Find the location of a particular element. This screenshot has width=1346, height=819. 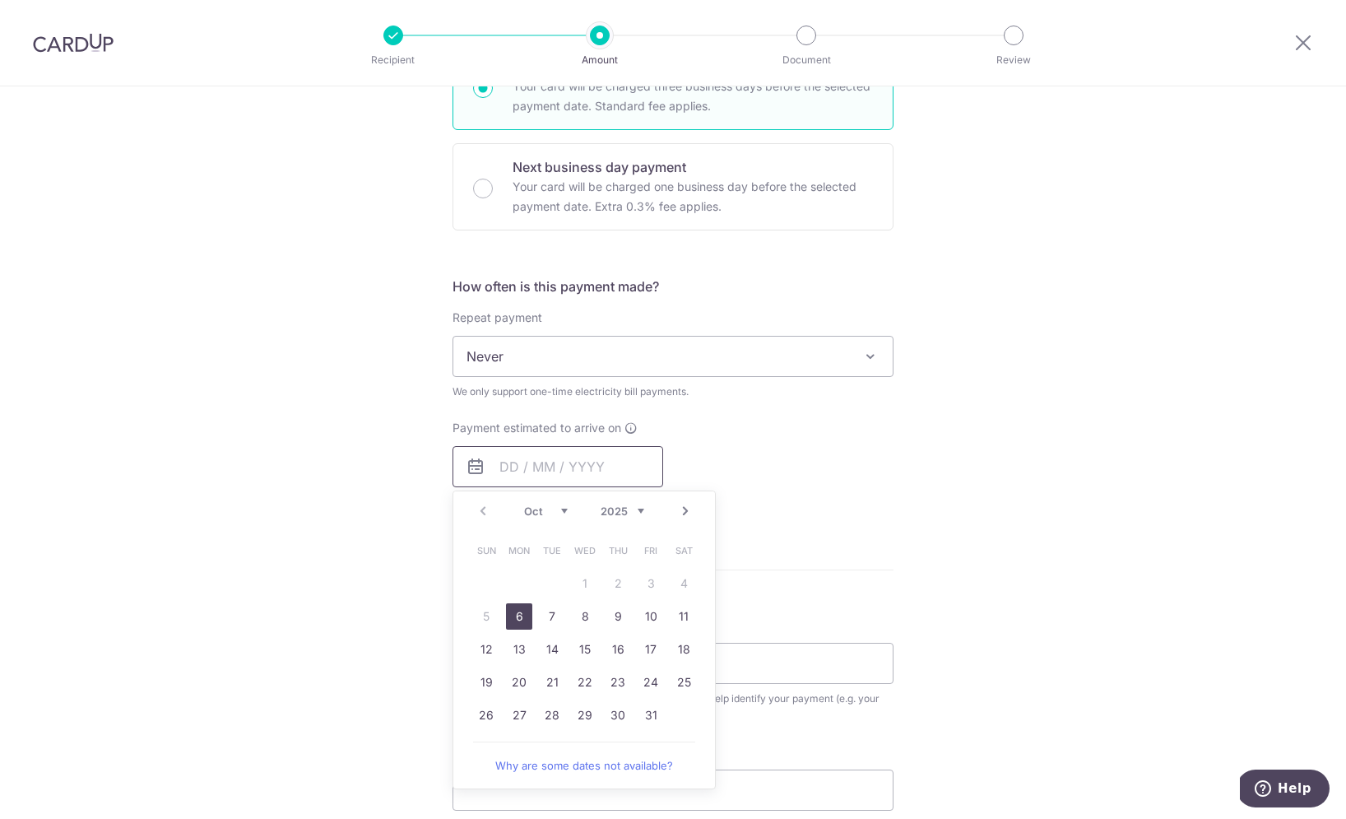

span: Wednesday is located at coordinates (585, 551).